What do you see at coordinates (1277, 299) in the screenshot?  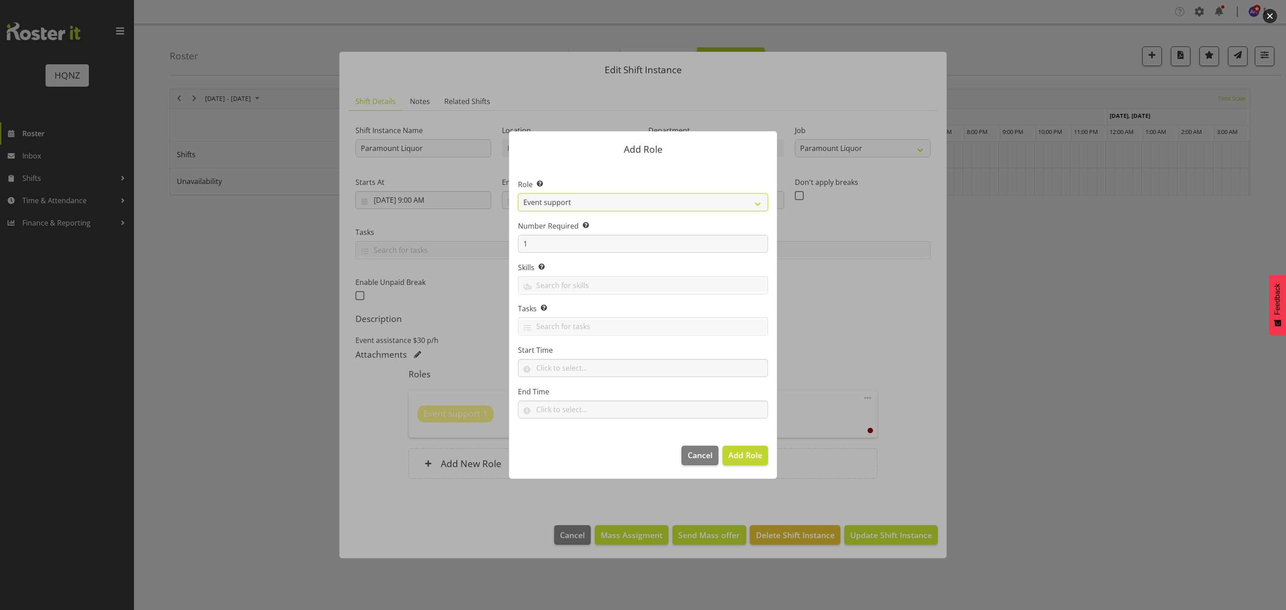 I see `span: Feedback` at bounding box center [1277, 299].